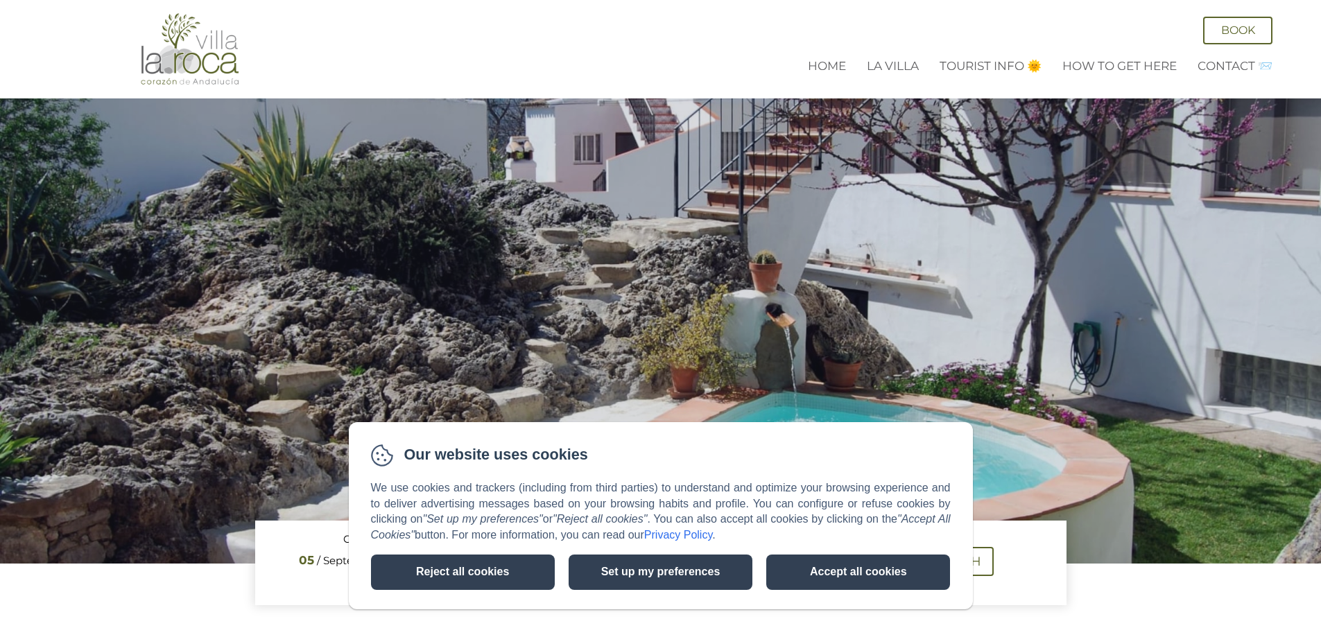 This screenshot has width=1321, height=637. I want to click on button: Set up my preferences, so click(660, 572).